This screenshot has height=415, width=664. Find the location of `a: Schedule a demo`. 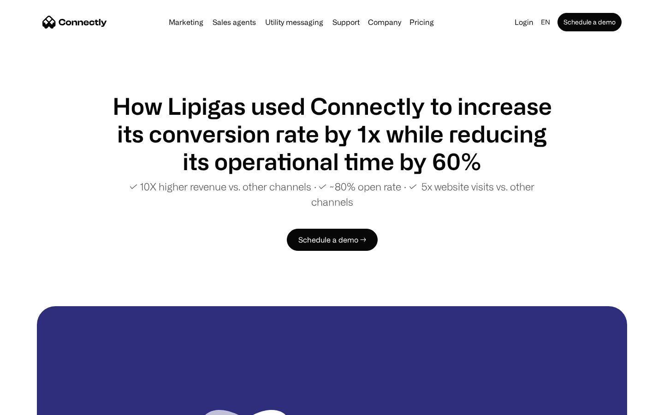

a: Schedule a demo is located at coordinates (589, 22).